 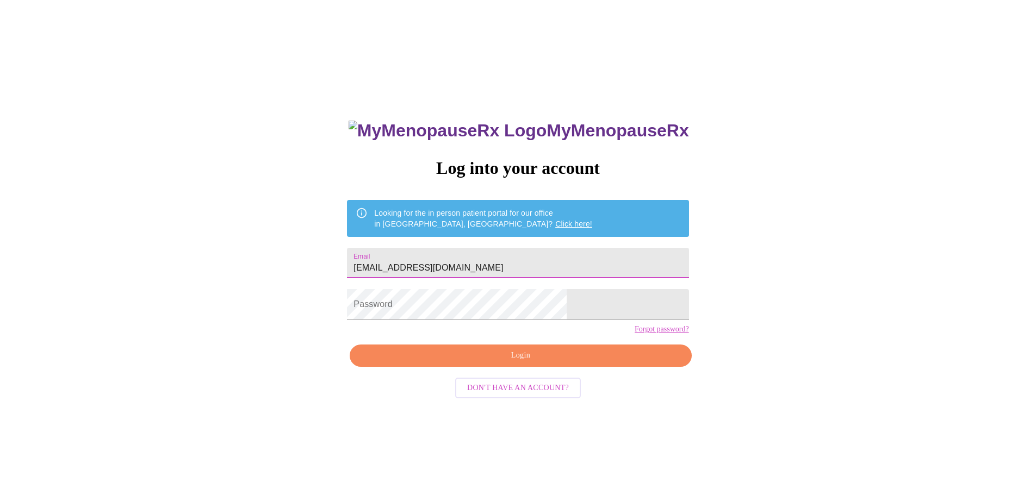 I want to click on h3: Log into your account, so click(x=518, y=168).